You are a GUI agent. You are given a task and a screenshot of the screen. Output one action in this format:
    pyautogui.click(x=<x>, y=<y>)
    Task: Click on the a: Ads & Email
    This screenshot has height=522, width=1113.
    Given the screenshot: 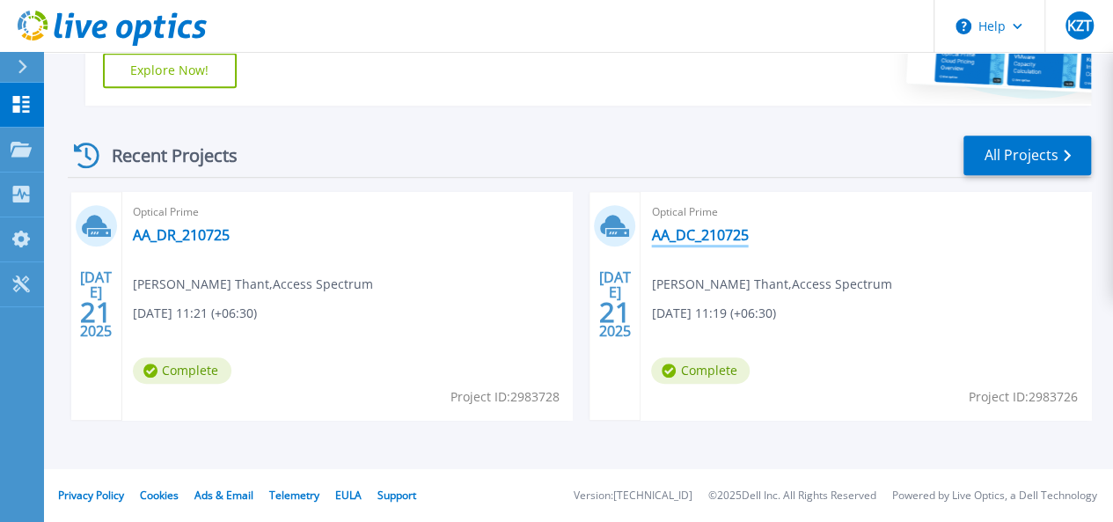 What is the action you would take?
    pyautogui.click(x=223, y=494)
    